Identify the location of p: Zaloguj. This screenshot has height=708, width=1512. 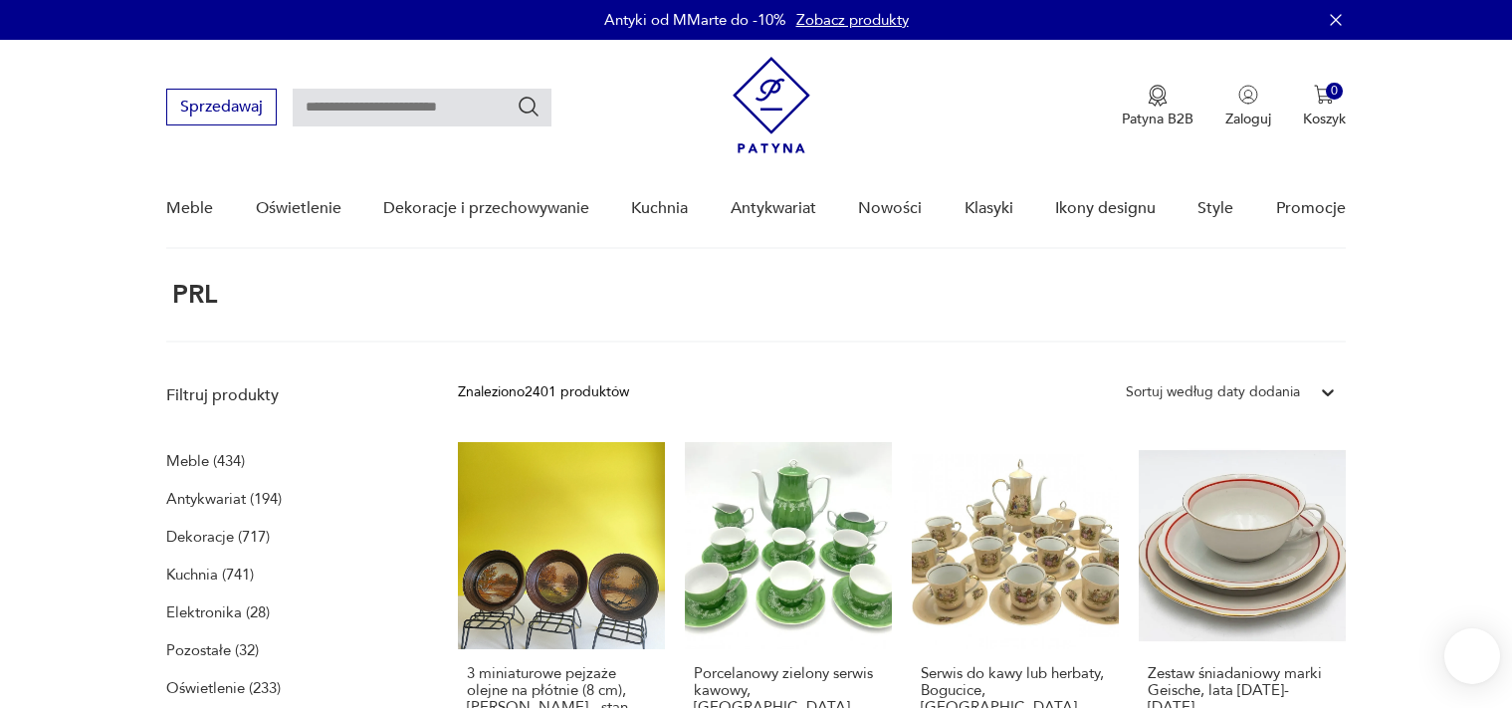
(1248, 118).